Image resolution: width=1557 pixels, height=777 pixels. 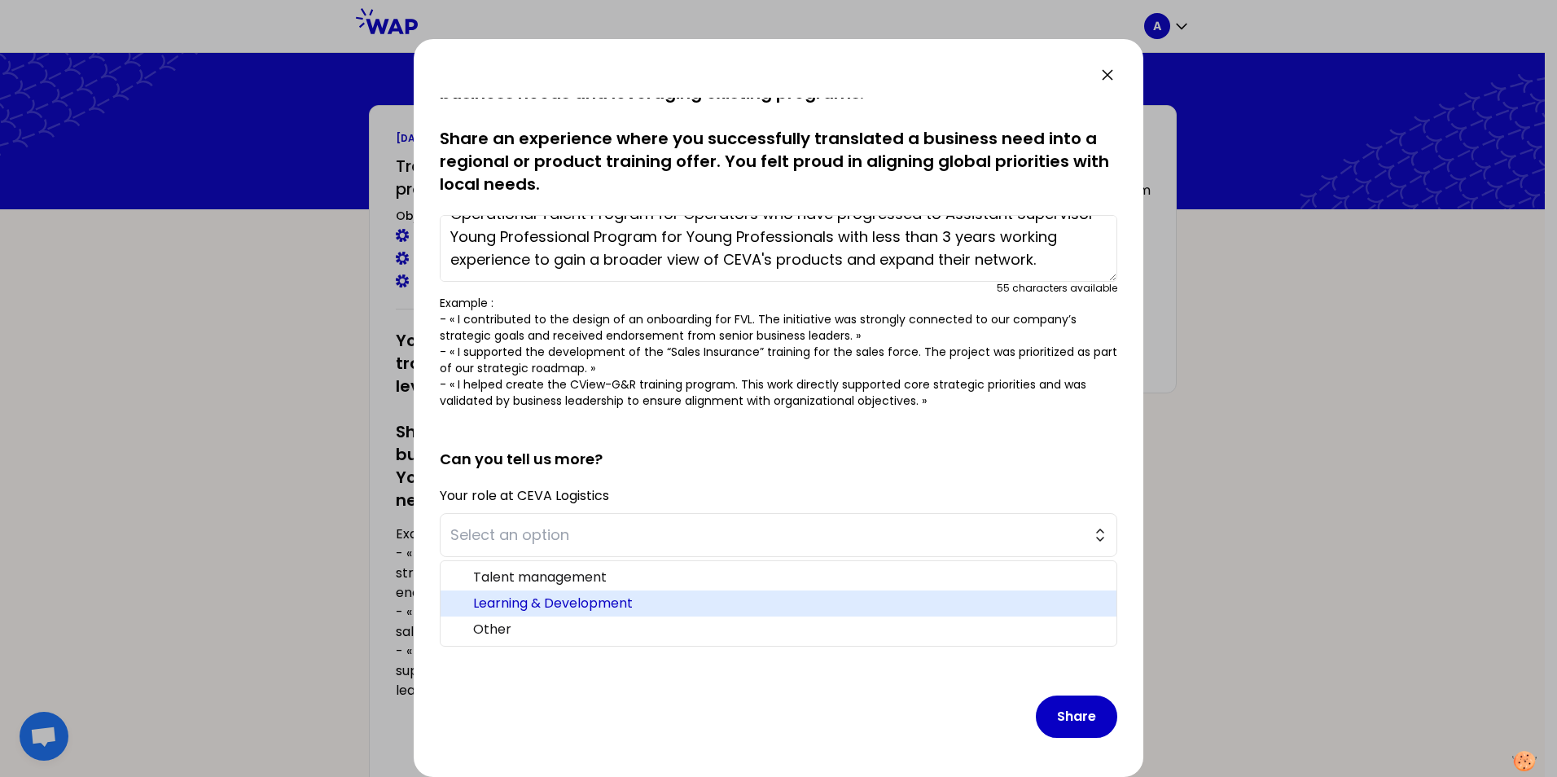 I want to click on span: Other, so click(x=788, y=630).